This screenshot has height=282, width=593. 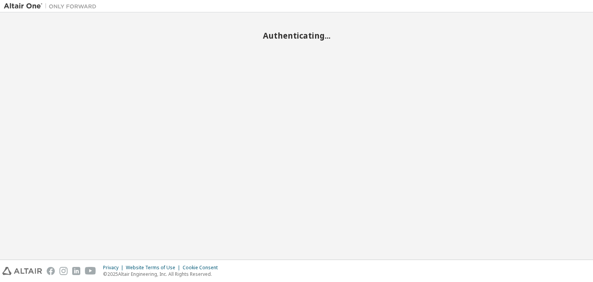 What do you see at coordinates (154, 268) in the screenshot?
I see `div: Website Terms of Use` at bounding box center [154, 268].